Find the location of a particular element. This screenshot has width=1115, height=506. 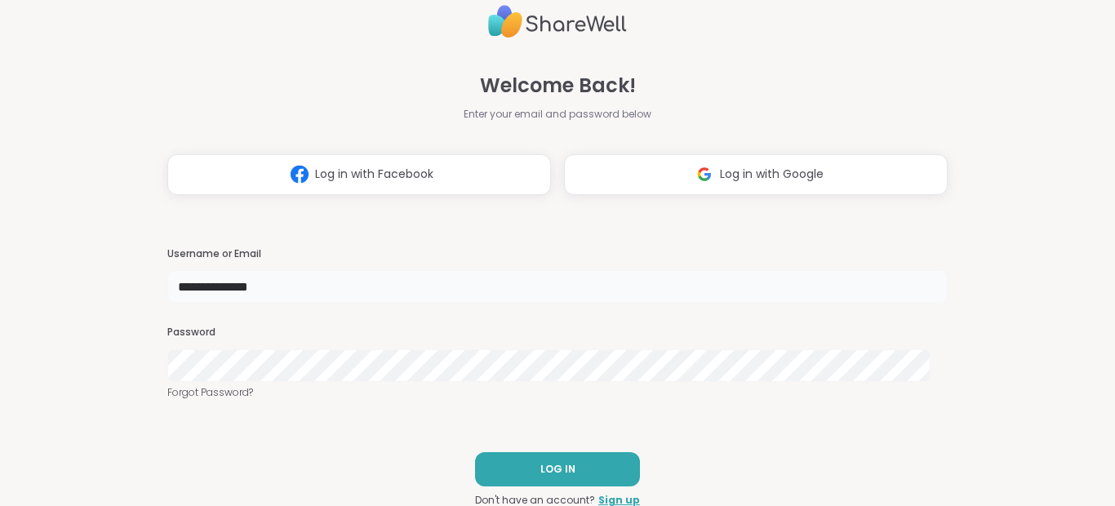

h3: Password is located at coordinates (557, 332).